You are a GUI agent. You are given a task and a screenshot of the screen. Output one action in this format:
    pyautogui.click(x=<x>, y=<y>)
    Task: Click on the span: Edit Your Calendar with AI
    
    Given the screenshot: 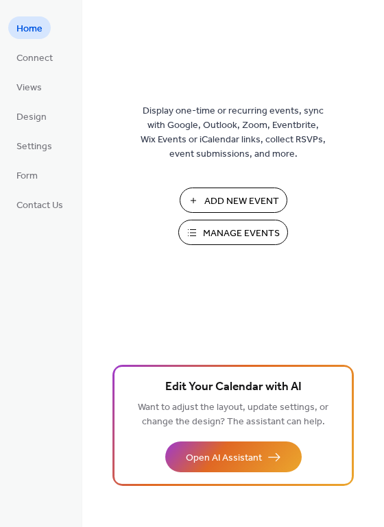 What is the action you would take?
    pyautogui.click(x=233, y=388)
    